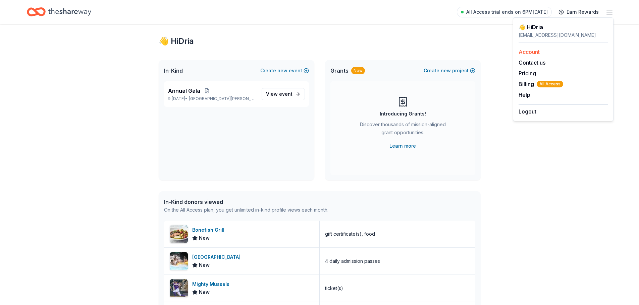 The image size is (639, 305). I want to click on a: Learn more, so click(402, 146).